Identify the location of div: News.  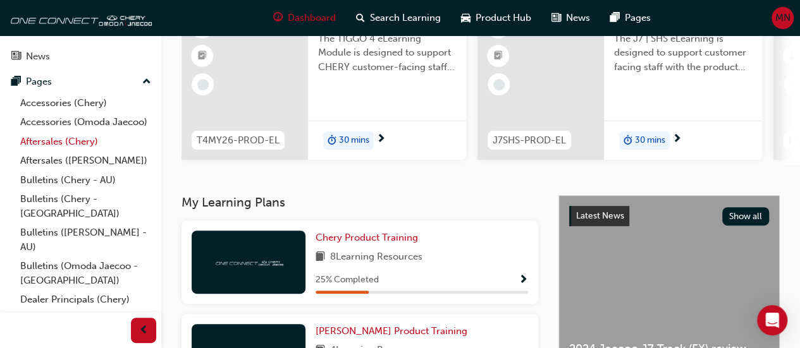
(38, 56).